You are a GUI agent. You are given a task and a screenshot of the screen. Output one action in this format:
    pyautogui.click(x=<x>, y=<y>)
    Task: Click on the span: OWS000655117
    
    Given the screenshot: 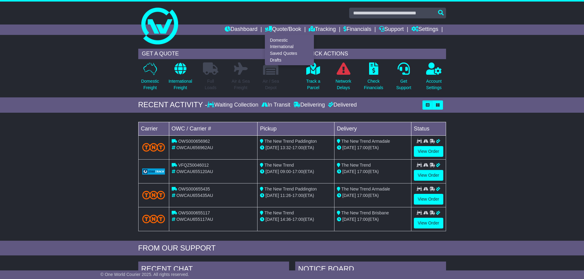 What is the action you would take?
    pyautogui.click(x=194, y=213)
    